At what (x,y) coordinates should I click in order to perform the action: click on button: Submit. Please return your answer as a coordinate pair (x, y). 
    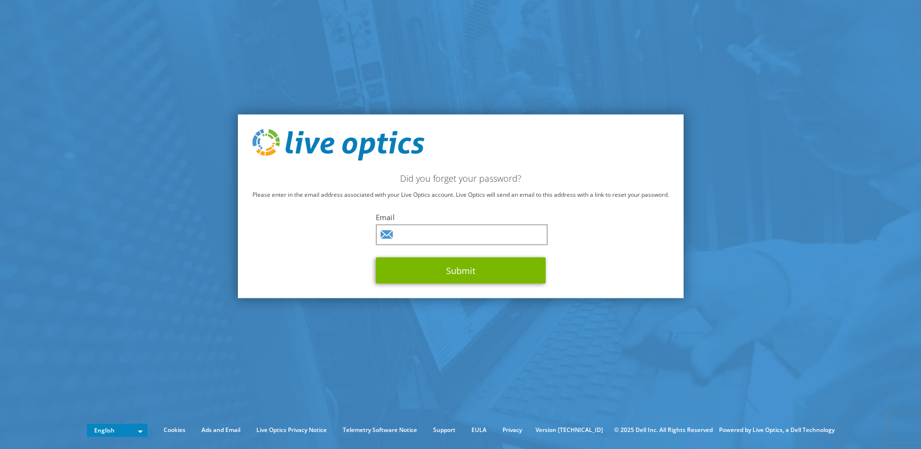
    Looking at the image, I should click on (461, 271).